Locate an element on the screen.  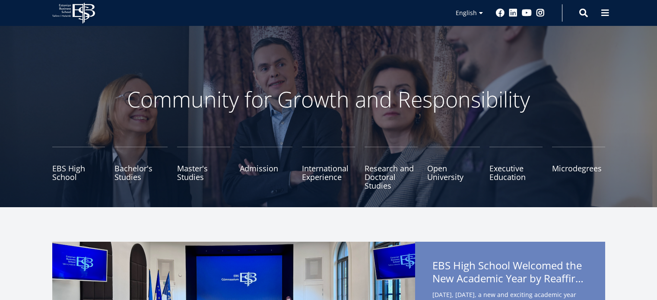
a: Bachelor's Studies is located at coordinates (141, 168).